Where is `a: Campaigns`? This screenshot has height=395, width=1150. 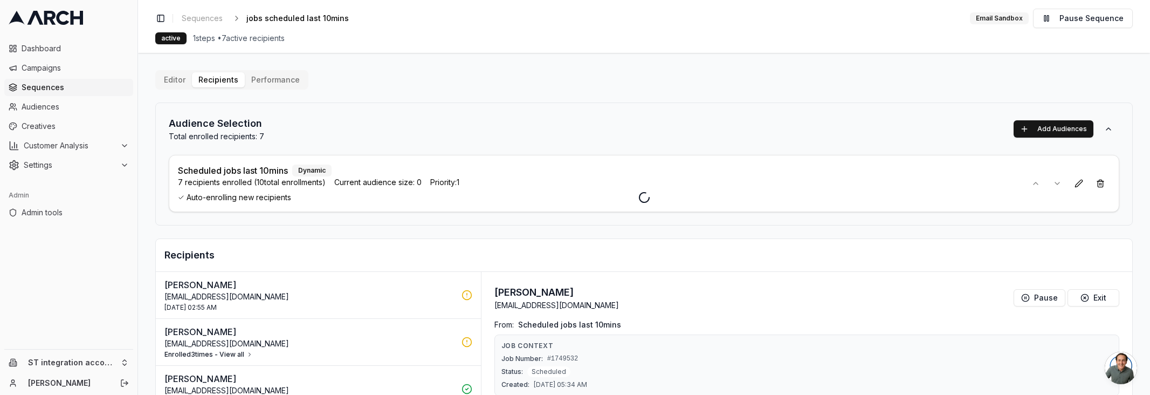 a: Campaigns is located at coordinates (68, 68).